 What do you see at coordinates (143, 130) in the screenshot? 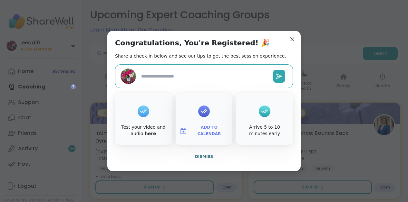
I see `div: Test your video and audio` at bounding box center [143, 130].